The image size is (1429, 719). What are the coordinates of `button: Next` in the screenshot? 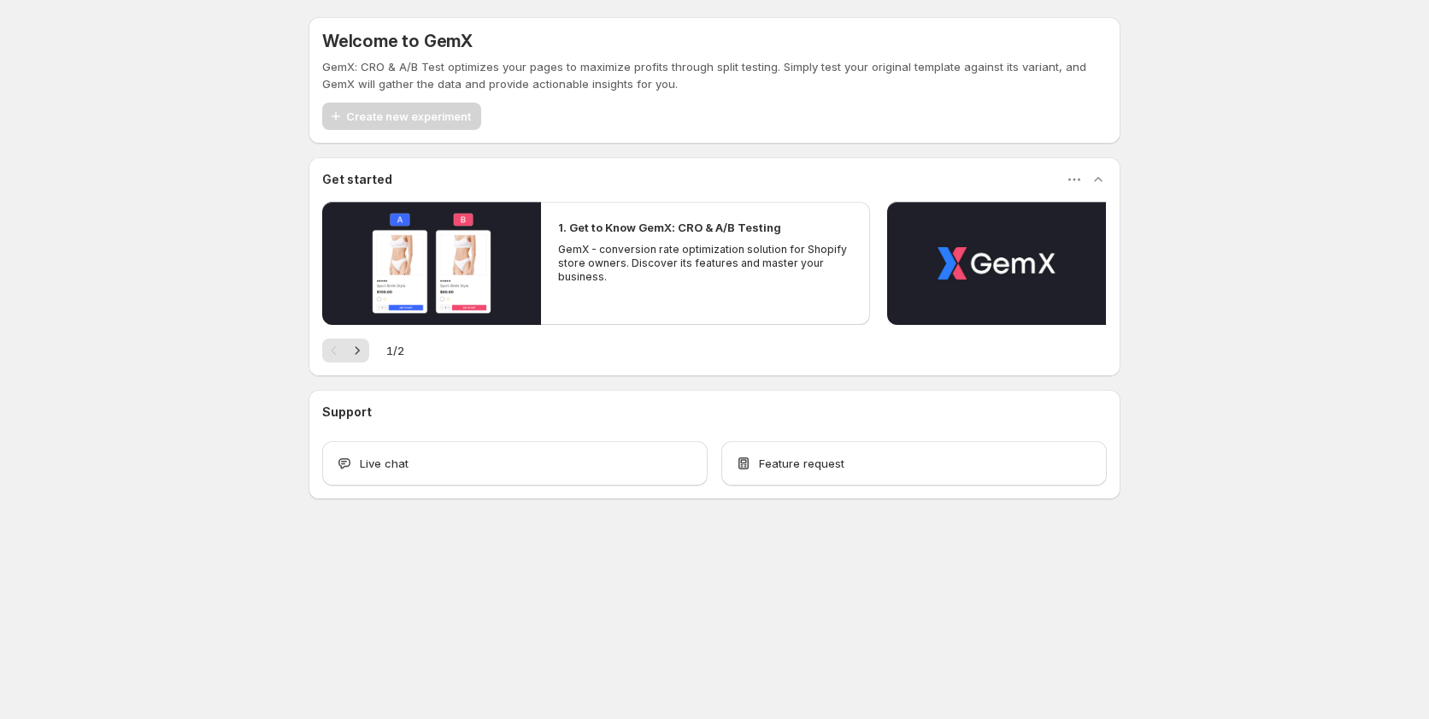 It's located at (357, 350).